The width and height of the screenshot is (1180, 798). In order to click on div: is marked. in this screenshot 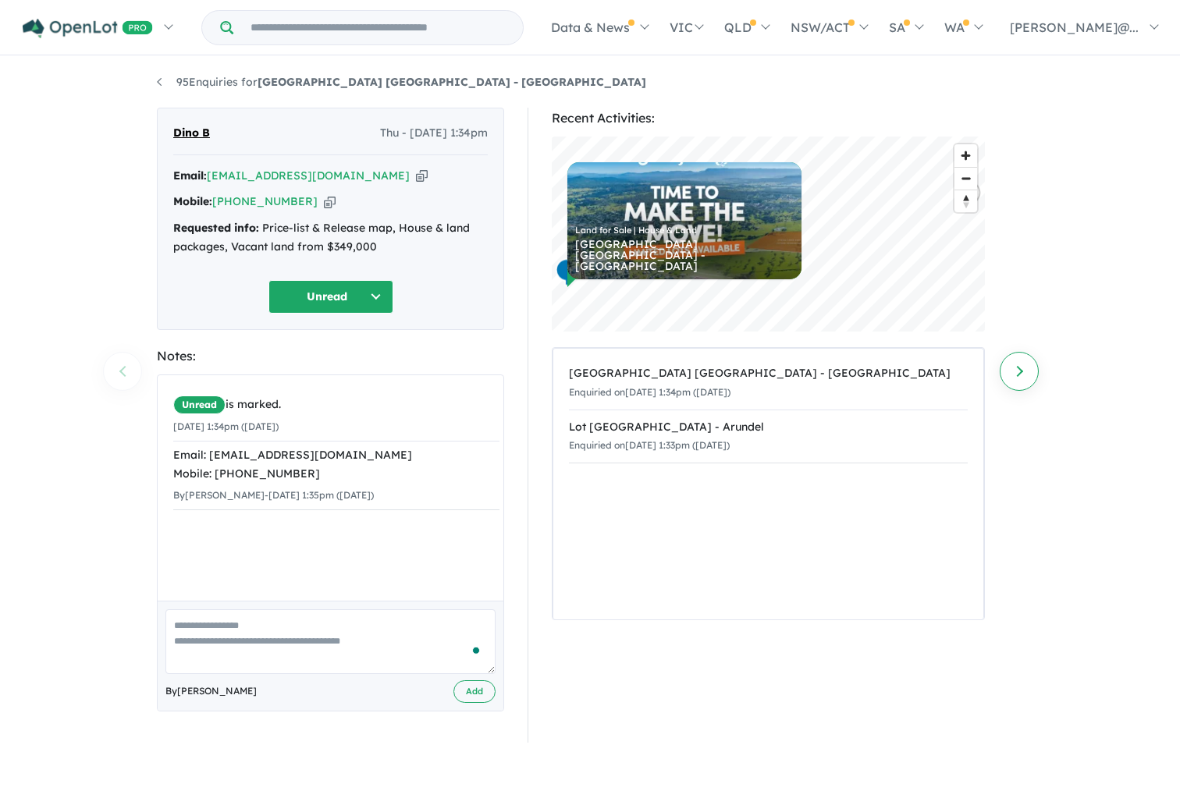, I will do `click(336, 405)`.